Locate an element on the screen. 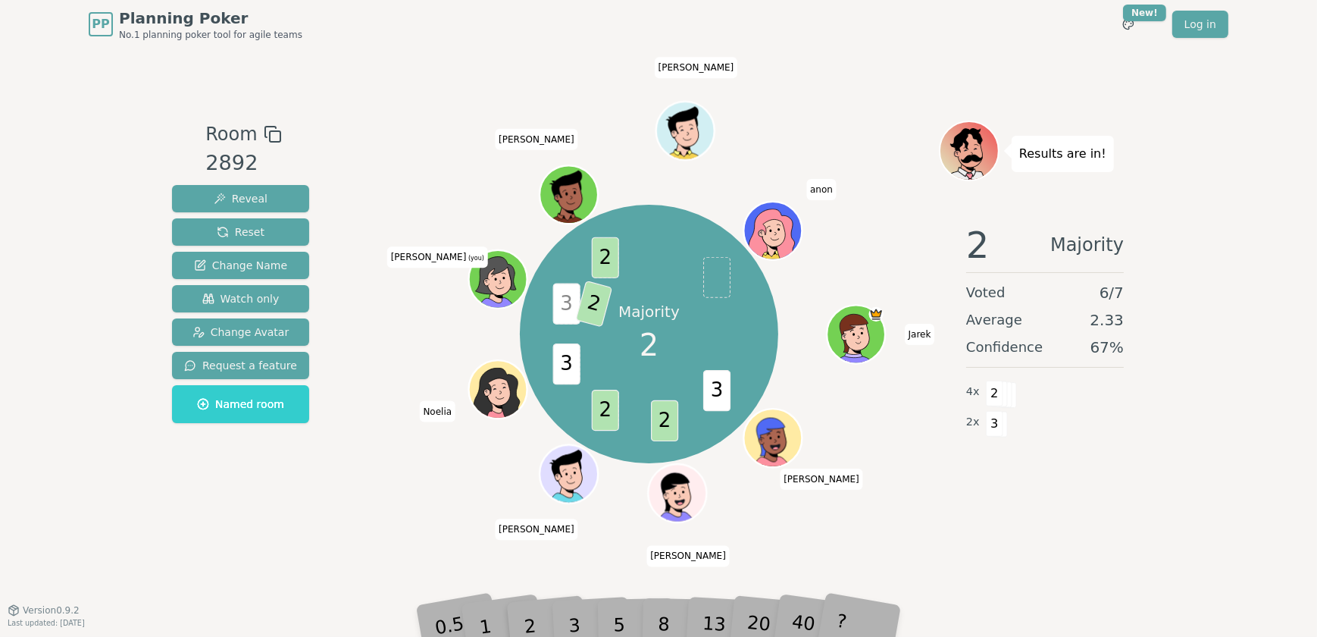 The width and height of the screenshot is (1317, 637). span: 67 % is located at coordinates (1107, 347).